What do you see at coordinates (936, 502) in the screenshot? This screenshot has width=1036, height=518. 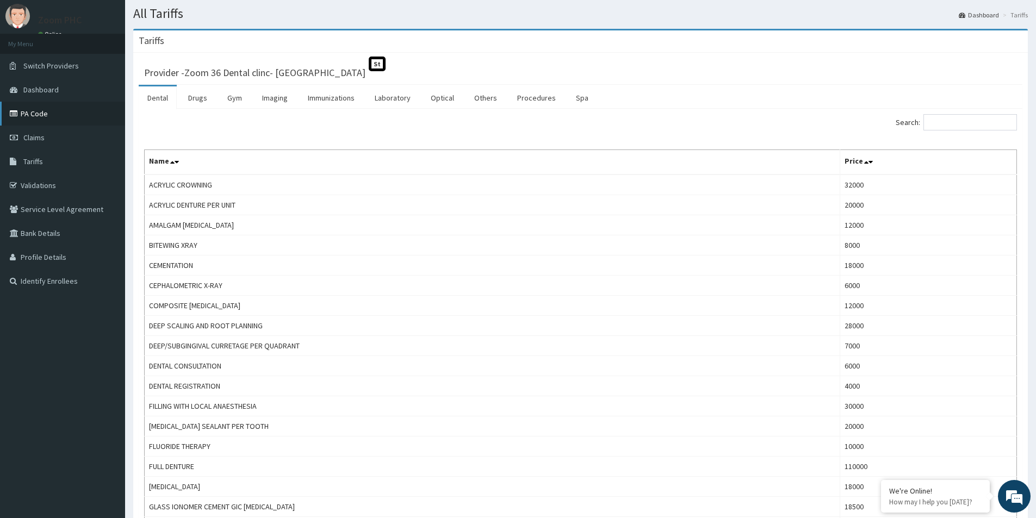 I see `p: How may I help you today?` at bounding box center [936, 502].